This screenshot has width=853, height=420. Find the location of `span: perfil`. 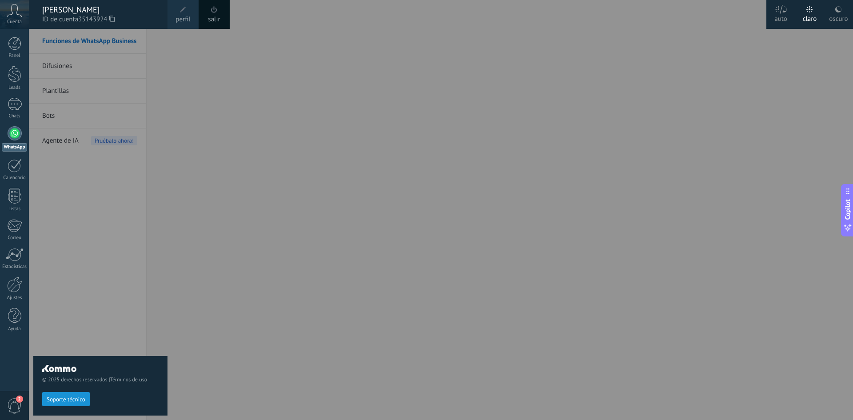

span: perfil is located at coordinates (183, 20).